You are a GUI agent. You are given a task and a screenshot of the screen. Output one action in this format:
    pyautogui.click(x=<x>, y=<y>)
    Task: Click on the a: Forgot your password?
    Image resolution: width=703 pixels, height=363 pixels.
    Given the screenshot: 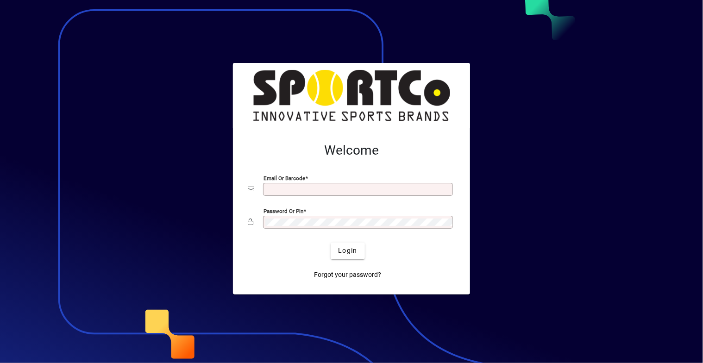 What is the action you would take?
    pyautogui.click(x=348, y=275)
    